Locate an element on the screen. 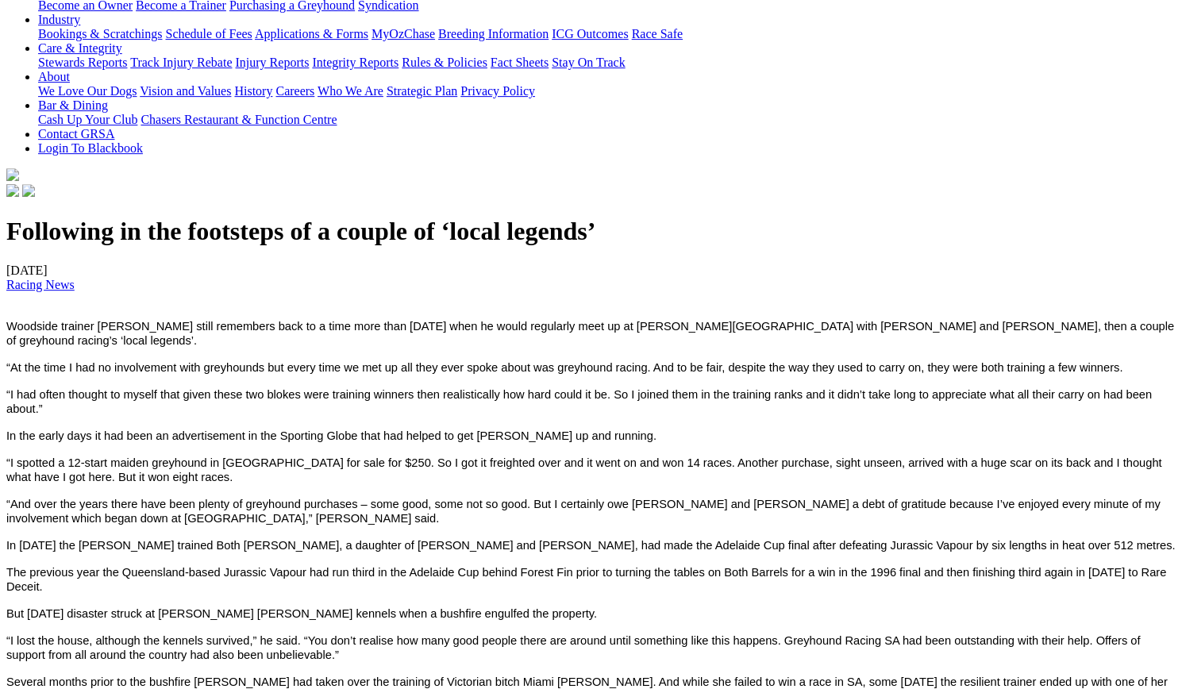  a: About is located at coordinates (54, 76).